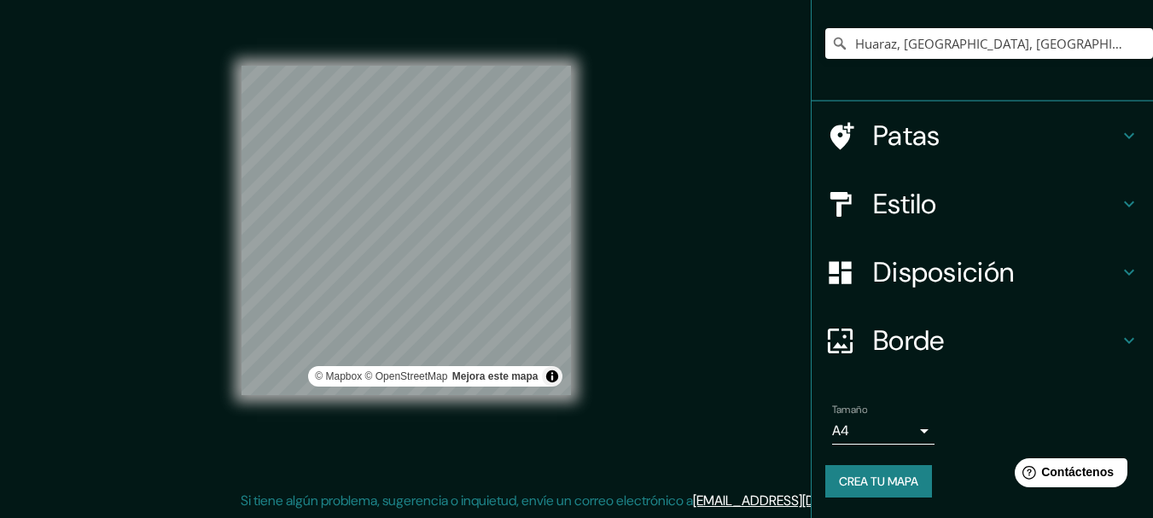 The width and height of the screenshot is (1153, 518). I want to click on div: Estilo, so click(982, 204).